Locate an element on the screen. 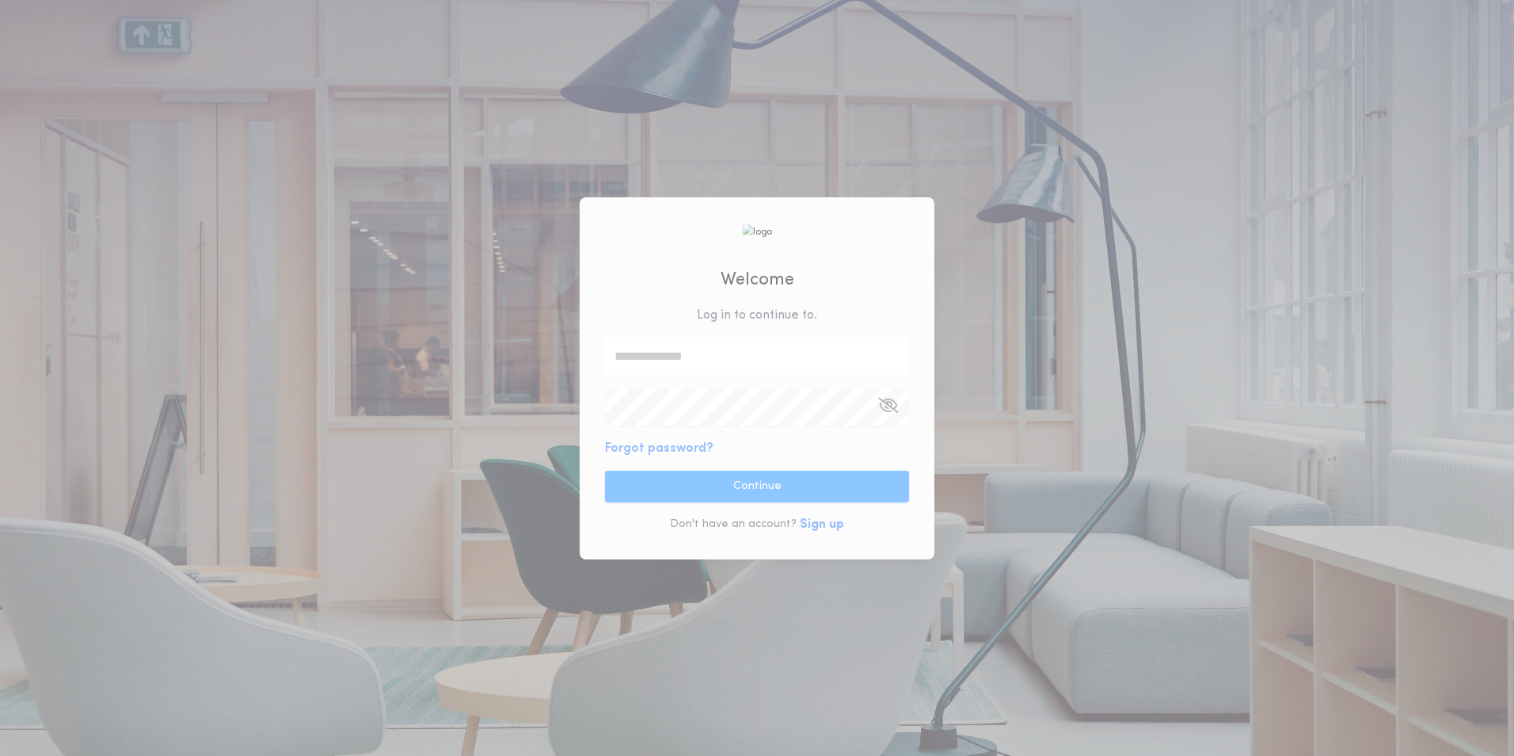 This screenshot has width=1514, height=756. h2: Welcome is located at coordinates (757, 280).